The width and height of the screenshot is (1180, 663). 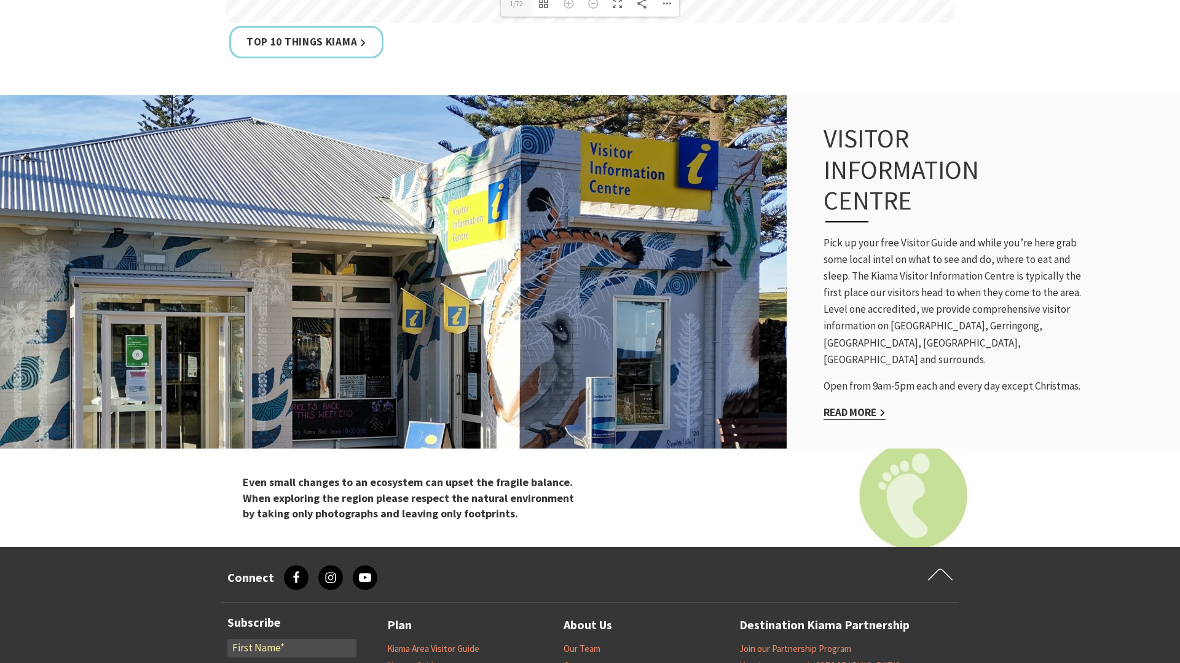 What do you see at coordinates (251, 578) in the screenshot?
I see `h3: Connect` at bounding box center [251, 578].